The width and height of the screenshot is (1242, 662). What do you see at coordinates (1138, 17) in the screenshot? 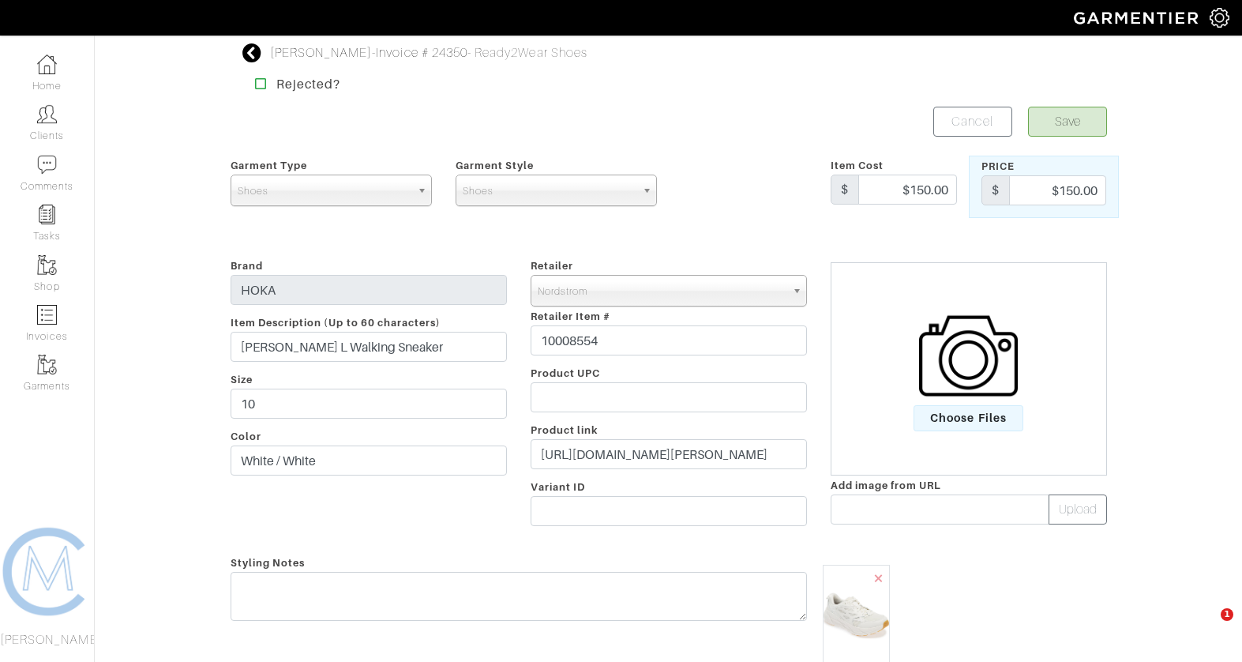
I see `img: garmentier-logo-header-white-b43fb05a5012e4ada735d5af1a66efaba907eab6374d6393d1fbf88cb4ef424d.png` at bounding box center [1138, 17].